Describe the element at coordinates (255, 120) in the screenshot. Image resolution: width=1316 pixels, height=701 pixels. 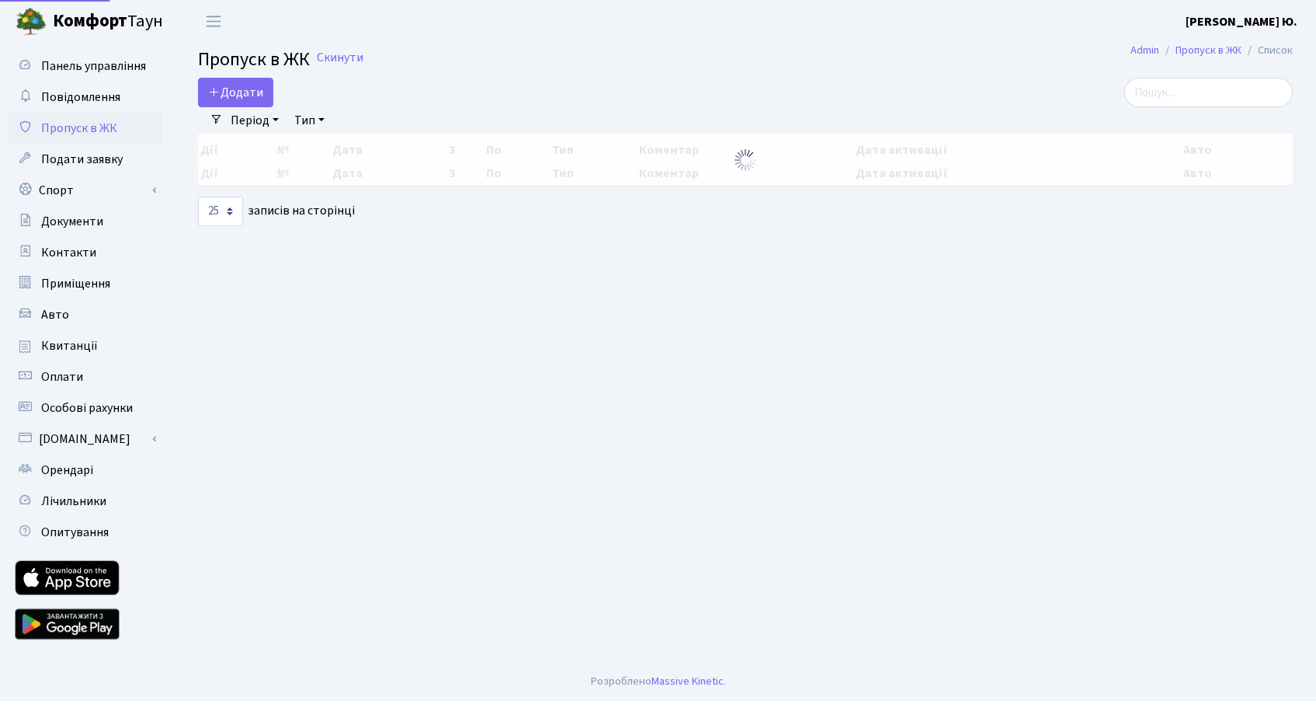
I see `a: Період` at that location.